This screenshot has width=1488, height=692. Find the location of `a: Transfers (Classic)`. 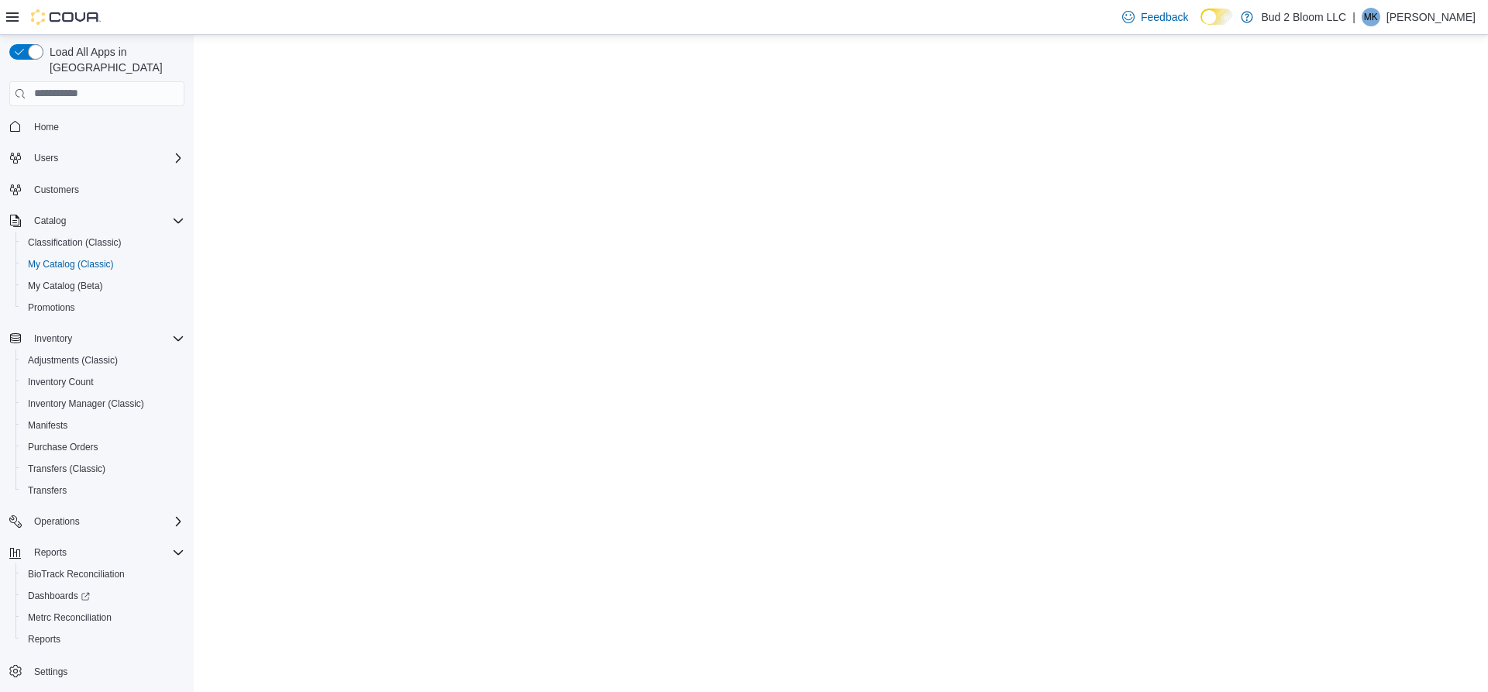

a: Transfers (Classic) is located at coordinates (67, 469).